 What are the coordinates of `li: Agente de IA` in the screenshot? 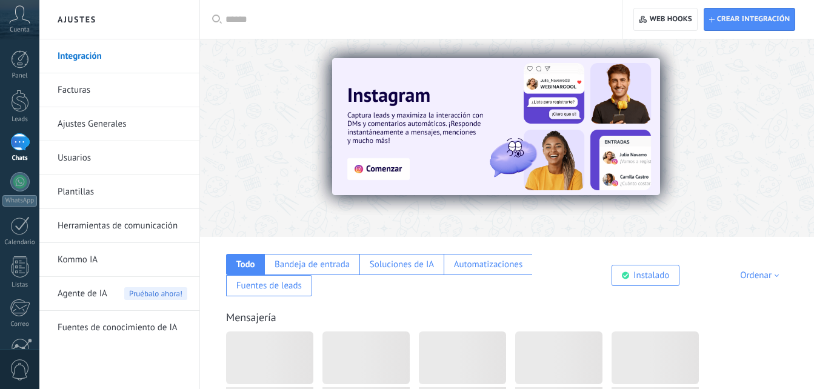 It's located at (119, 294).